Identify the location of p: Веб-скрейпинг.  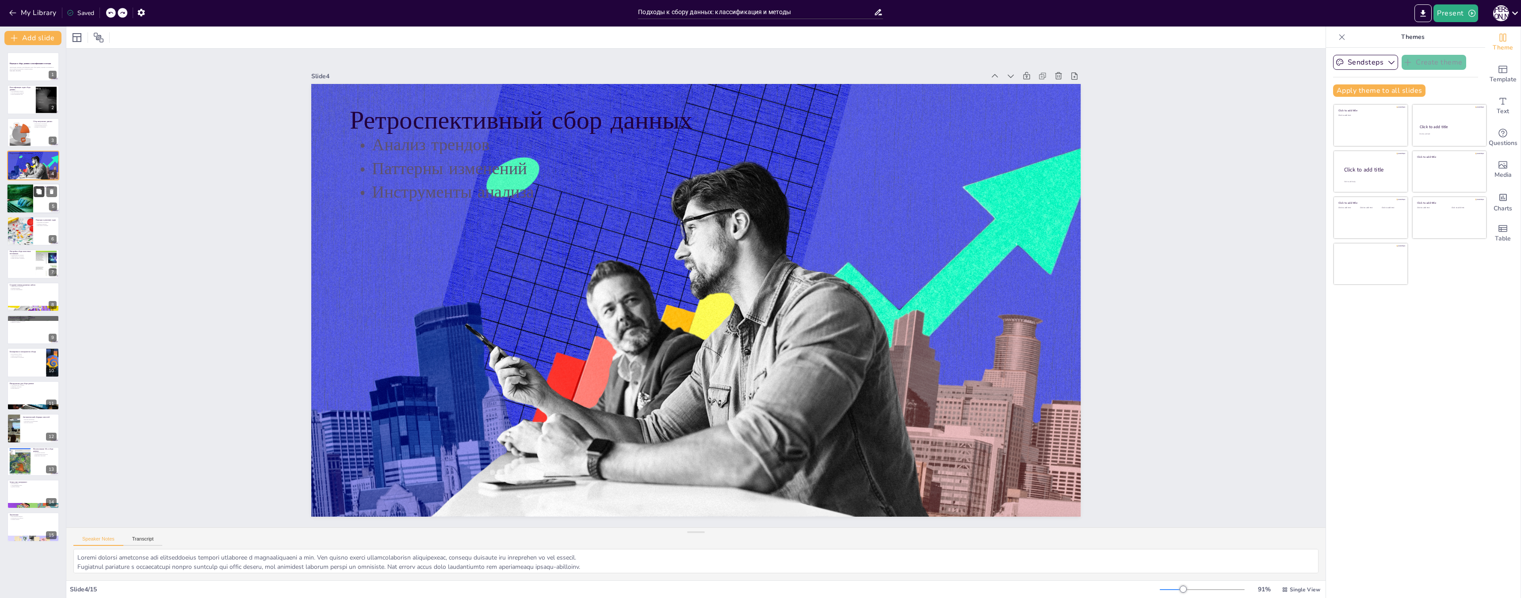
(33, 484).